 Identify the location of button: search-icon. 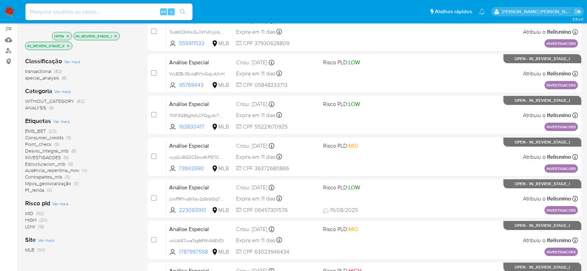
(182, 12).